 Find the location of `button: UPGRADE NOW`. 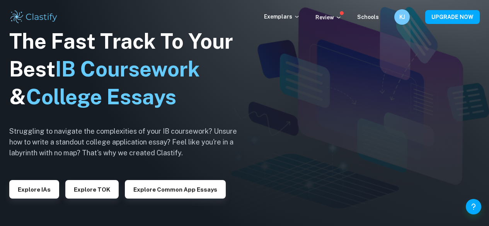

button: UPGRADE NOW is located at coordinates (452, 17).